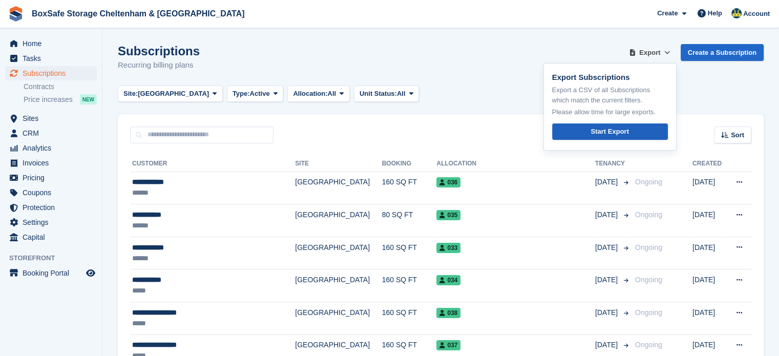 Image resolution: width=779 pixels, height=356 pixels. What do you see at coordinates (613, 164) in the screenshot?
I see `th: Tenancy` at bounding box center [613, 164].